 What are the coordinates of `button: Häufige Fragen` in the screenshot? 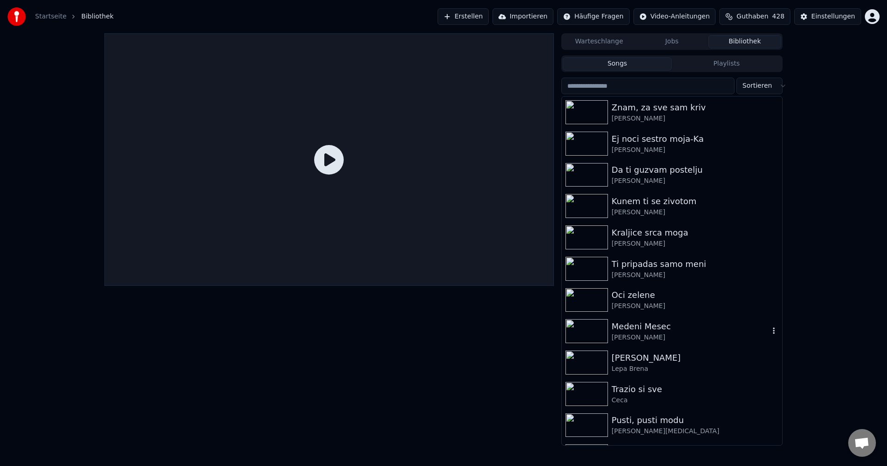 It's located at (593, 17).